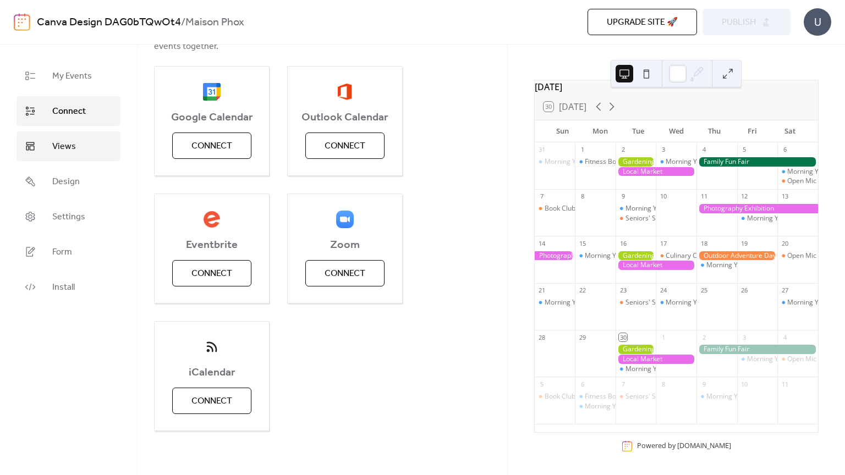 The width and height of the screenshot is (845, 475). Describe the element at coordinates (212, 118) in the screenshot. I see `span: Google Calendar` at that location.